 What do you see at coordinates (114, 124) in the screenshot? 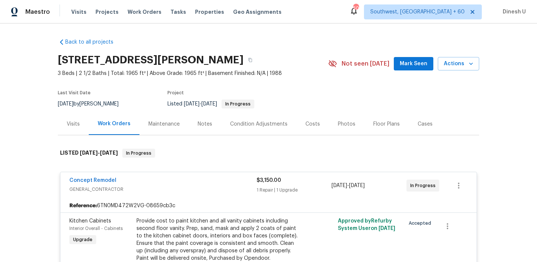
I see `div: Work Orders` at bounding box center [114, 124].